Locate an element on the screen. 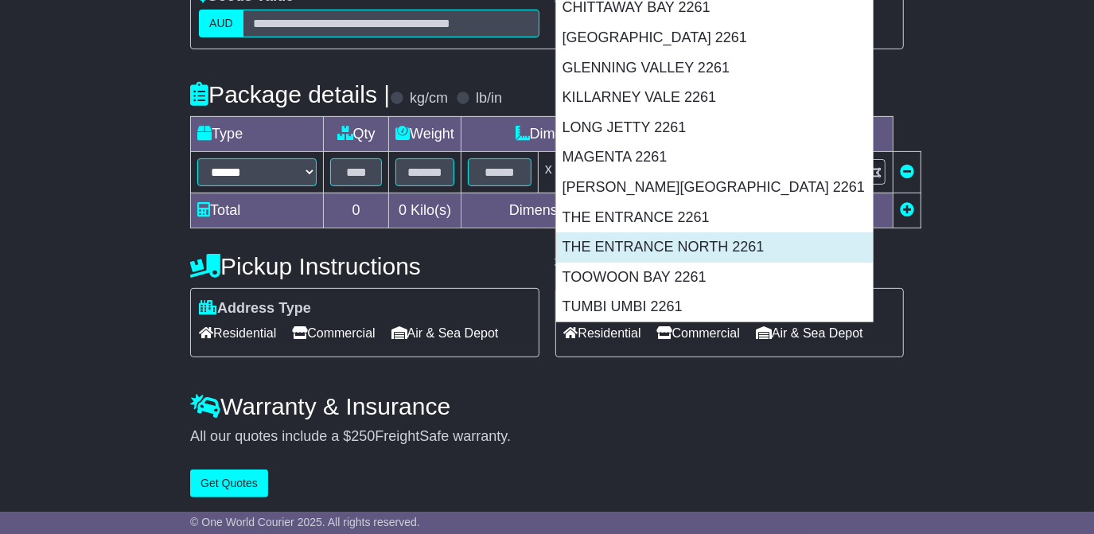  td: Qty is located at coordinates (356, 134).